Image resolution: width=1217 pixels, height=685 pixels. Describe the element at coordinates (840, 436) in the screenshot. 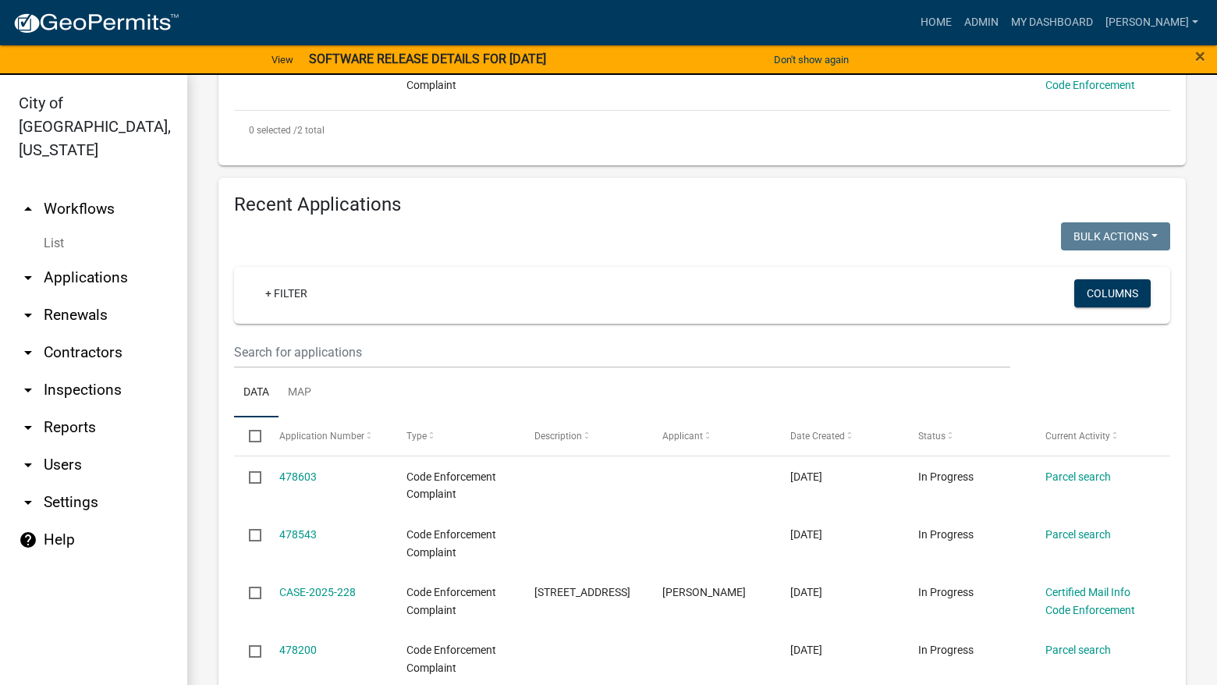

I see `datatable-header-cell: Date Created` at that location.